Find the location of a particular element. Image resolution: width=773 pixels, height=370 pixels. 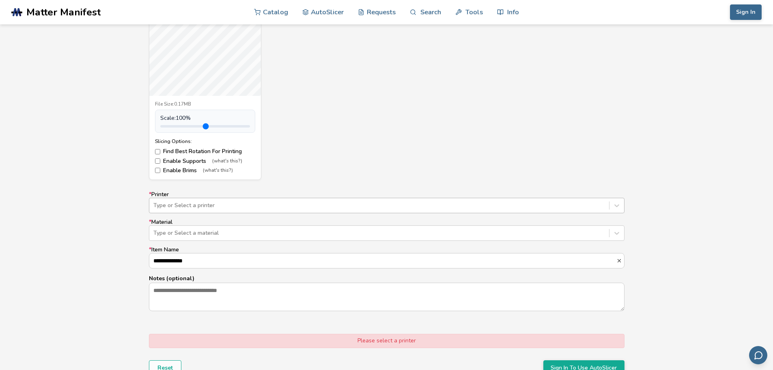

label: Item Name is located at coordinates (387, 257).